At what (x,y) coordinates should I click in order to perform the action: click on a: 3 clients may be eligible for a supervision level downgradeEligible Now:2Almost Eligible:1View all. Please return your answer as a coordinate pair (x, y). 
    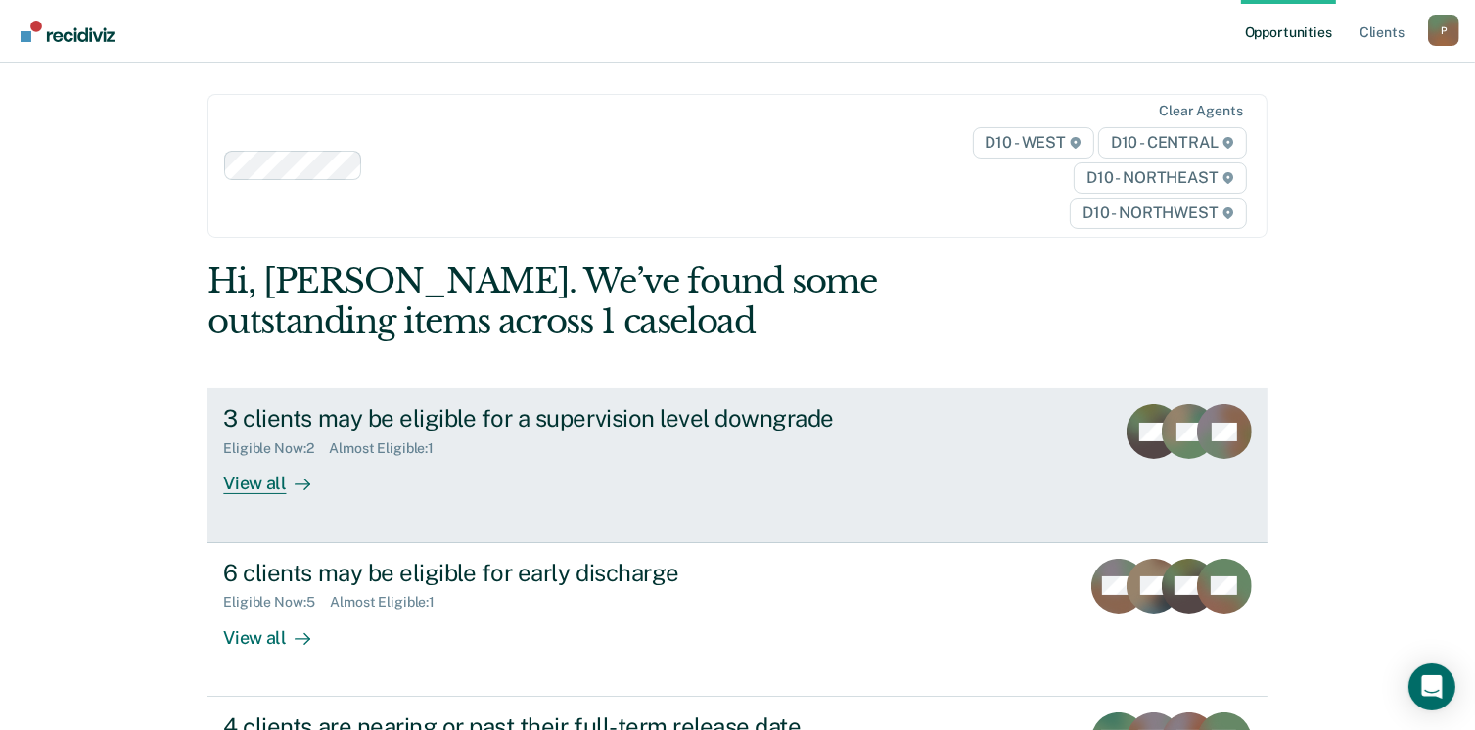
    Looking at the image, I should click on (737, 465).